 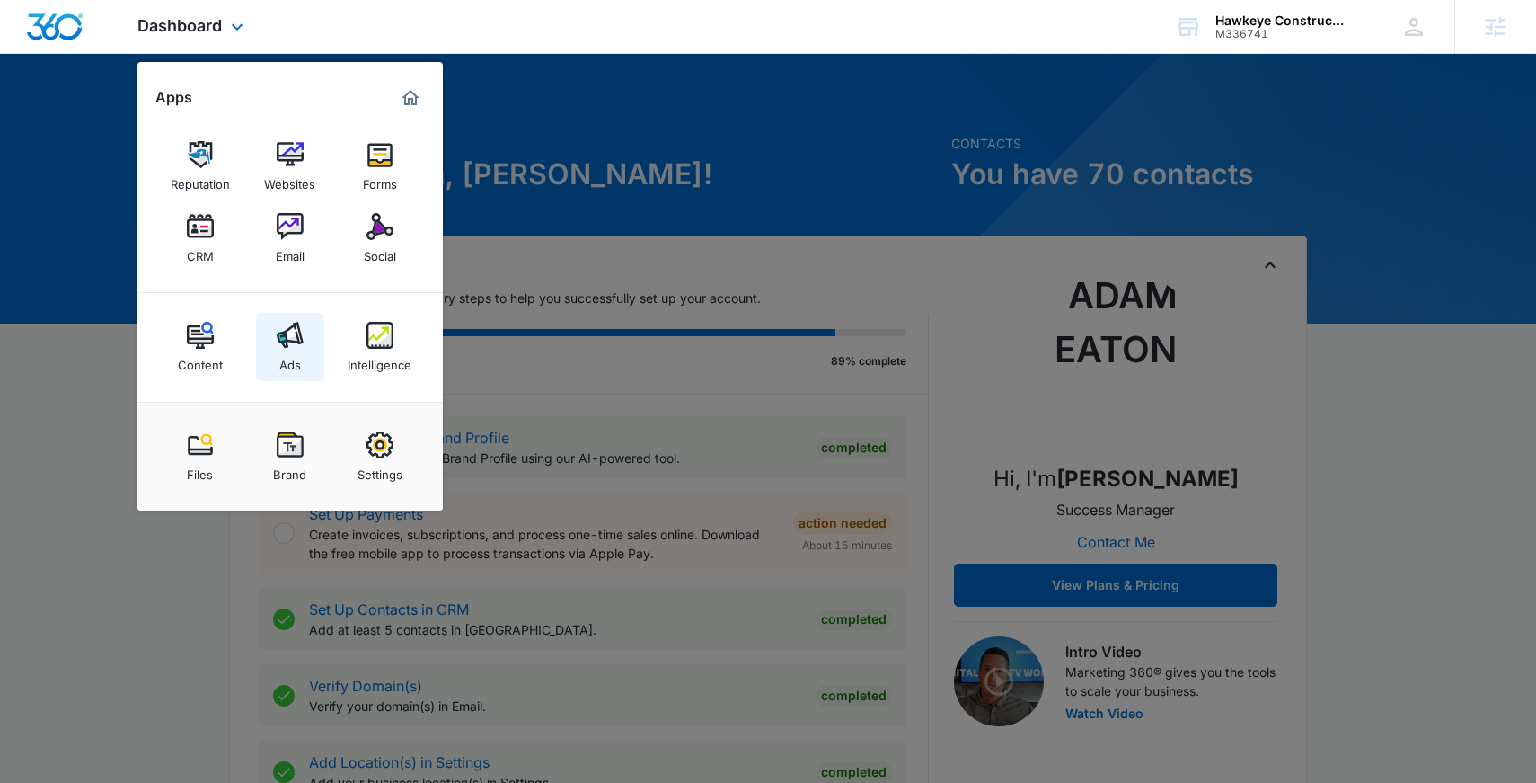 What do you see at coordinates (180, 25) in the screenshot?
I see `span: Dashboard` at bounding box center [180, 25].